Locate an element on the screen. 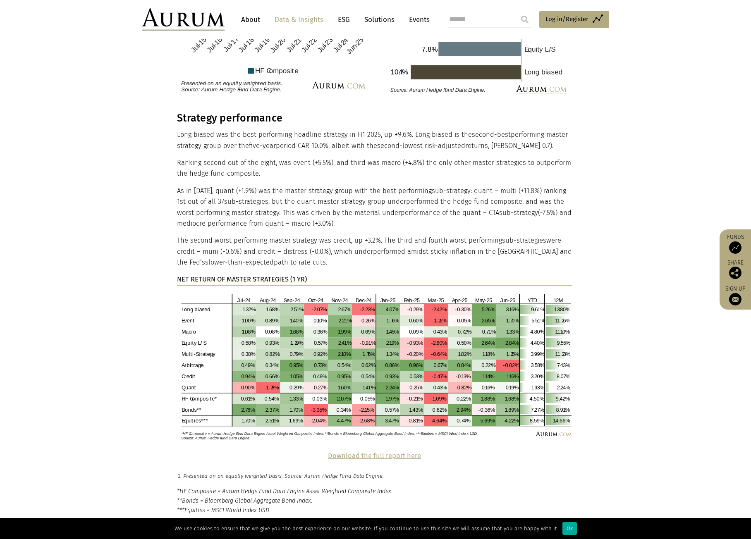  img: Share this post is located at coordinates (735, 273).